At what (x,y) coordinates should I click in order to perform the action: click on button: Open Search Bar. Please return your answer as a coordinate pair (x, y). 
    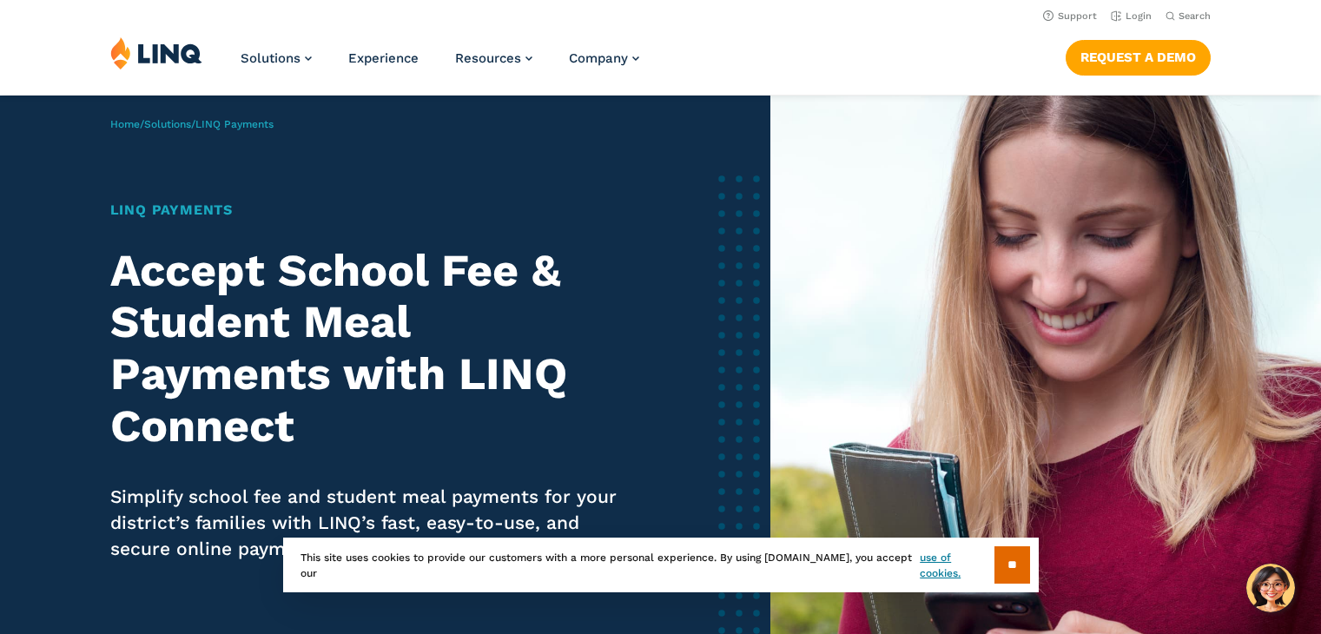
    Looking at the image, I should click on (1188, 16).